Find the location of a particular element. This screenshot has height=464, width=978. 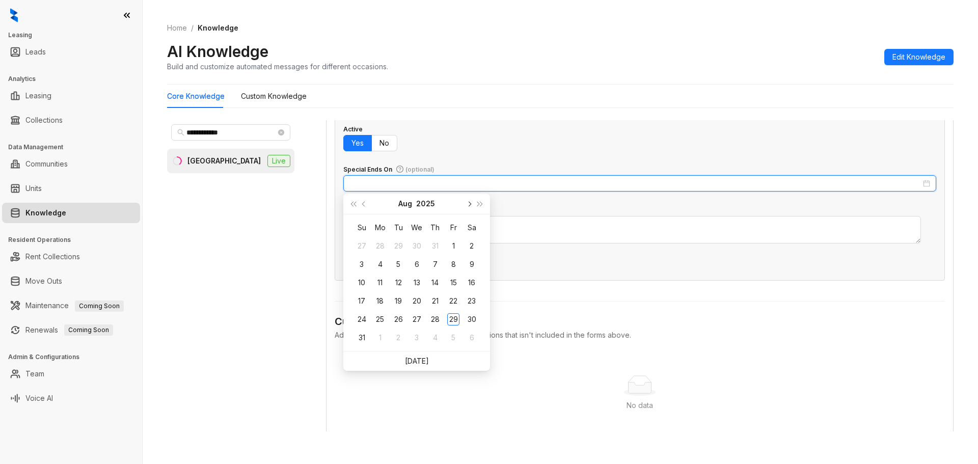

a: Home is located at coordinates (177, 28).